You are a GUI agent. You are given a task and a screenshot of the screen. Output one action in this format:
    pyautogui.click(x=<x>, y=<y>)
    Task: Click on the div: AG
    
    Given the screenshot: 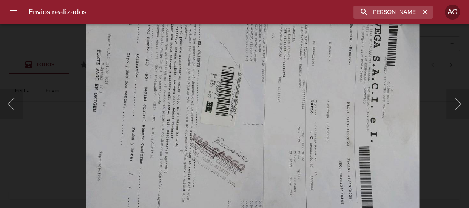 What is the action you would take?
    pyautogui.click(x=452, y=12)
    